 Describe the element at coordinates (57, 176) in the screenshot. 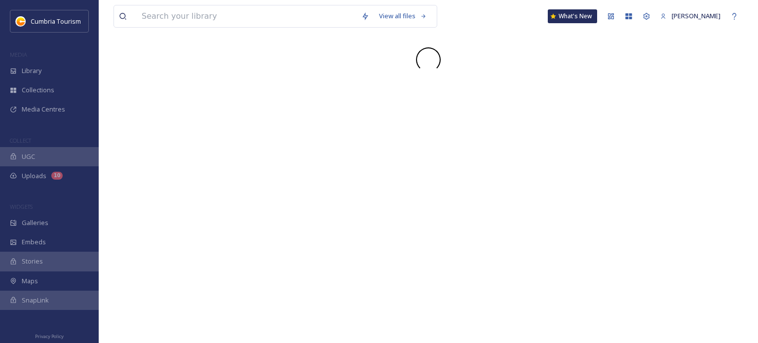

I see `div: 10` at that location.